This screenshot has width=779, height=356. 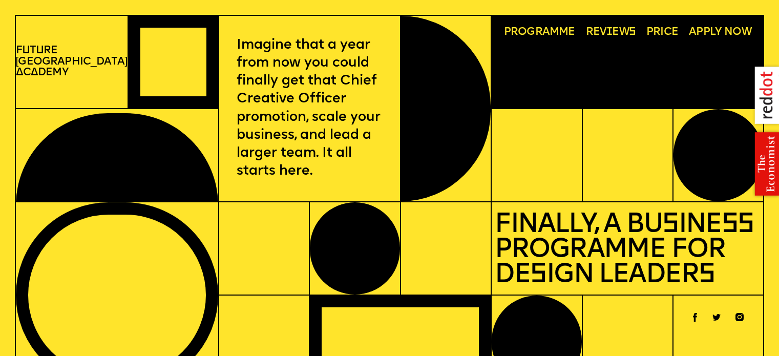 I want to click on span: a, so click(x=34, y=72).